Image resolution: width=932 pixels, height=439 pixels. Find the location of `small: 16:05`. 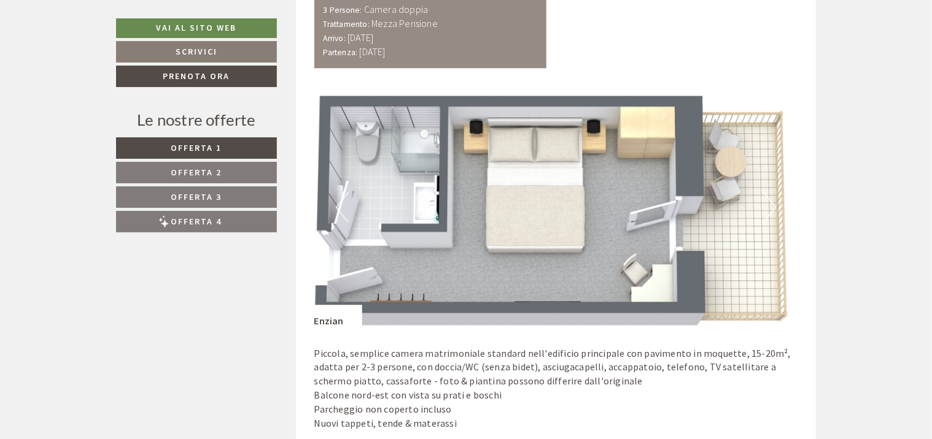

small: 16:05 is located at coordinates (102, 64).